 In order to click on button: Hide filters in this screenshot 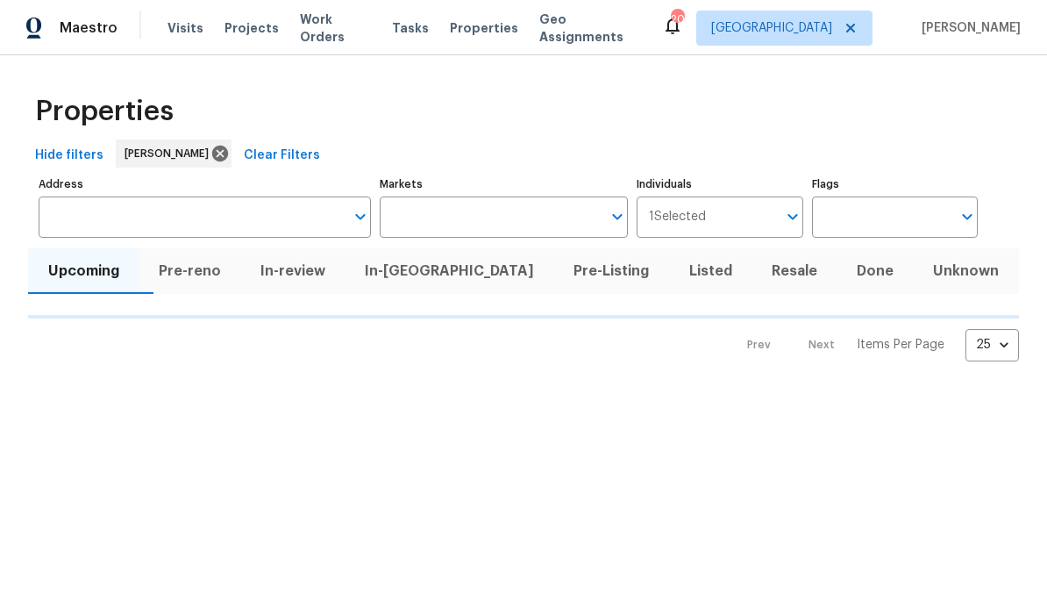, I will do `click(69, 155)`.